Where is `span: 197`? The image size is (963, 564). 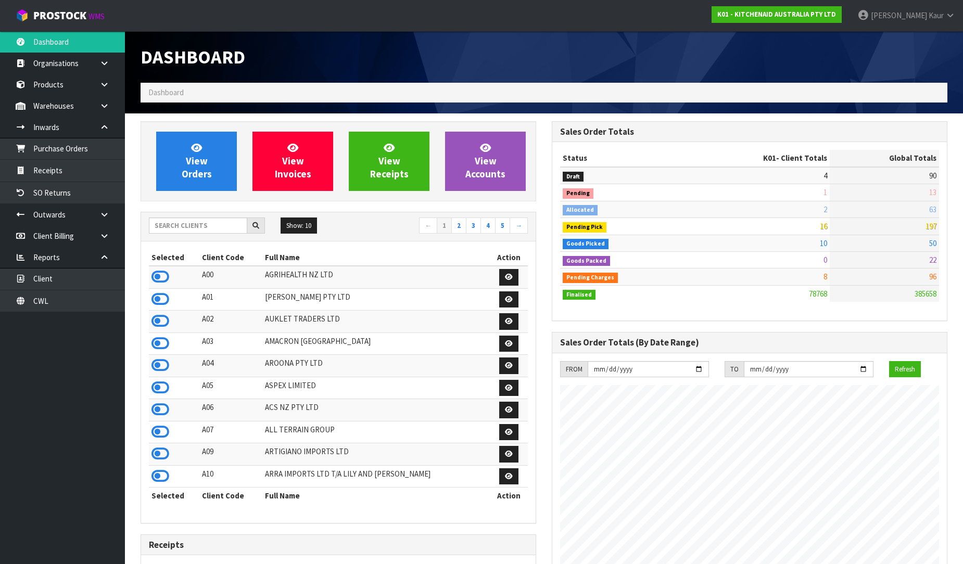
span: 197 is located at coordinates (930, 226).